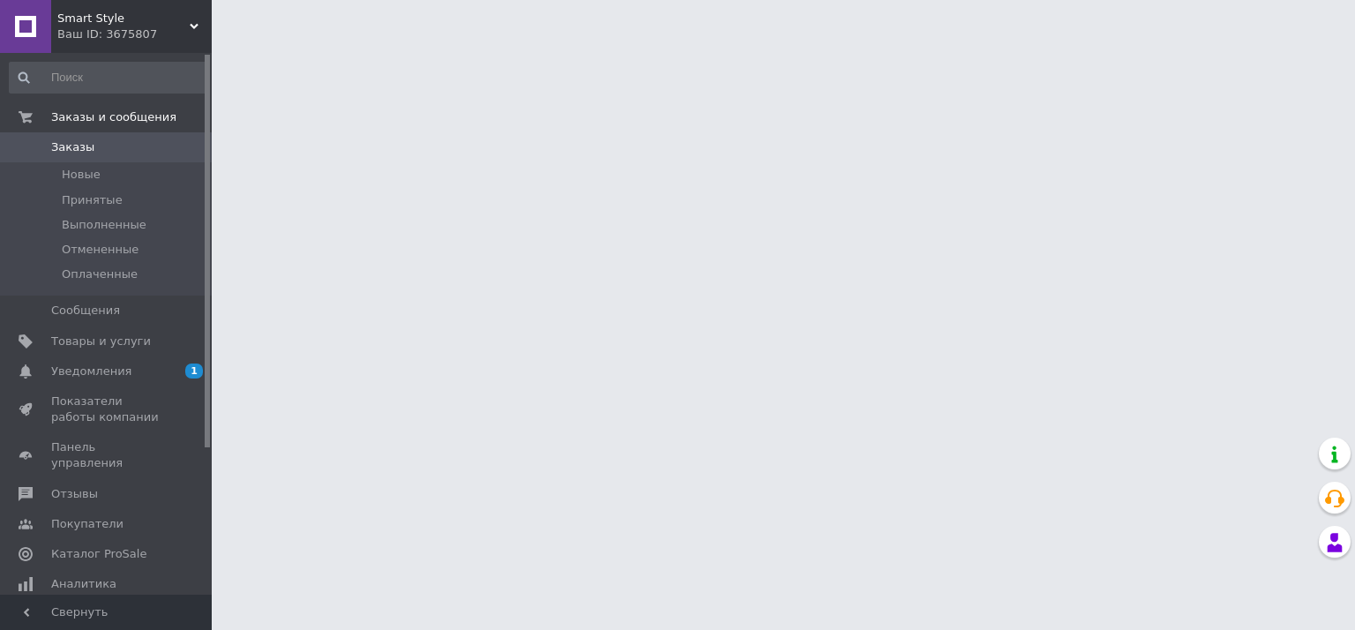 Image resolution: width=1355 pixels, height=630 pixels. Describe the element at coordinates (91, 371) in the screenshot. I see `span: Уведомления` at that location.